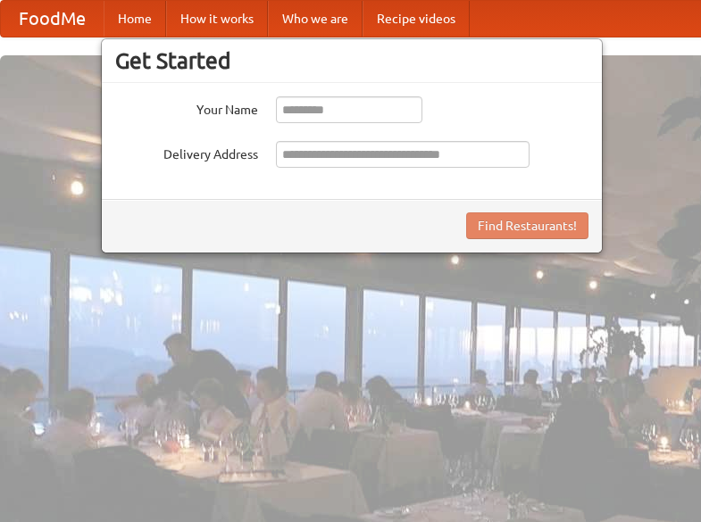  Describe the element at coordinates (135, 19) in the screenshot. I see `a: Home` at that location.